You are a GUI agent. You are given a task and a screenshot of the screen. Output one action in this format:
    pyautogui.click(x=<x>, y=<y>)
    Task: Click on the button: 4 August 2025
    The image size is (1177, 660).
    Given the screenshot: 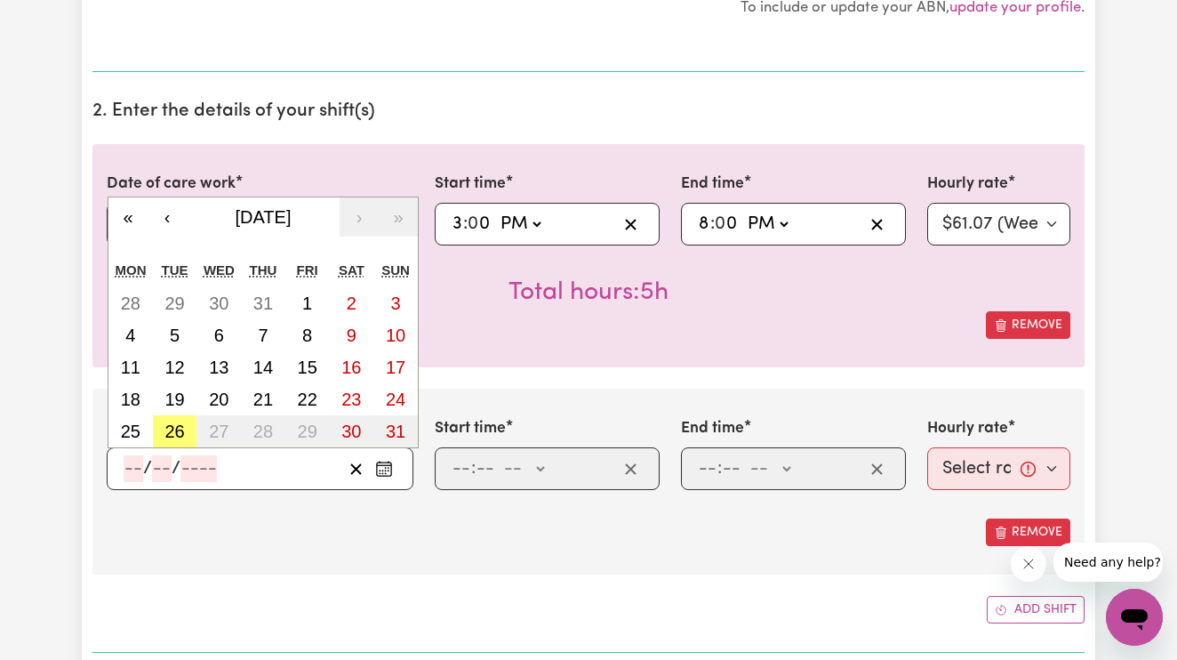 What is the action you would take?
    pyautogui.click(x=131, y=335)
    